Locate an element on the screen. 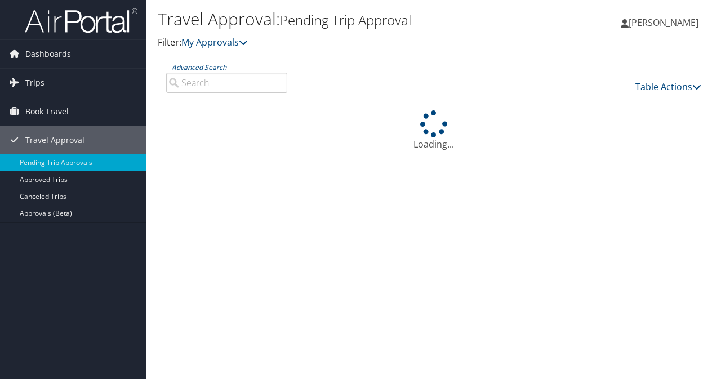  small: Pending Trip Approval is located at coordinates (345, 20).